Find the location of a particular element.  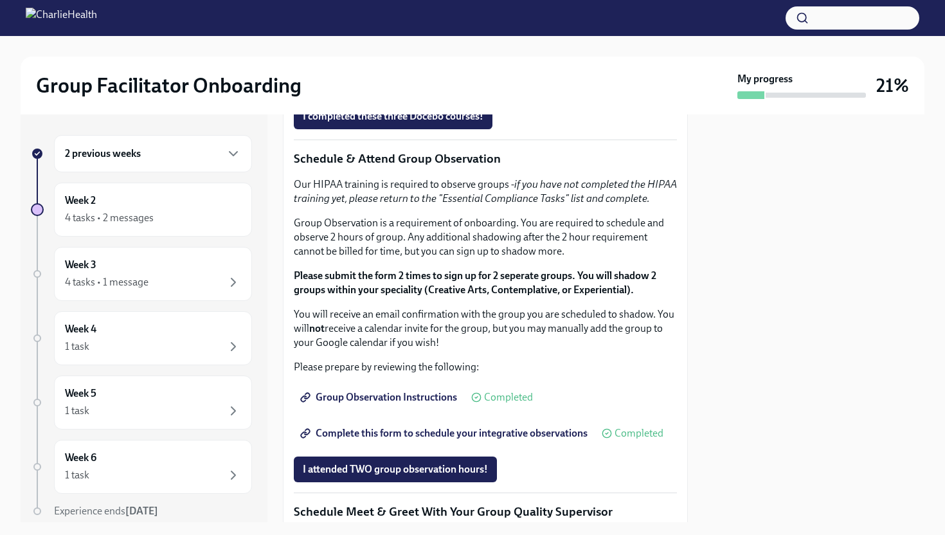

div: 4 tasks • 2 messages is located at coordinates (109, 218).